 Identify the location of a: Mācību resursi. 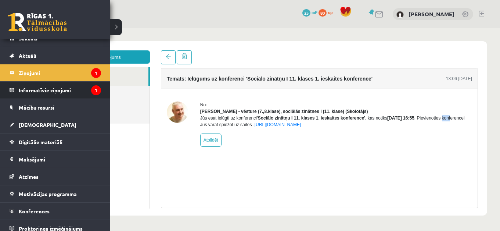
(55, 107).